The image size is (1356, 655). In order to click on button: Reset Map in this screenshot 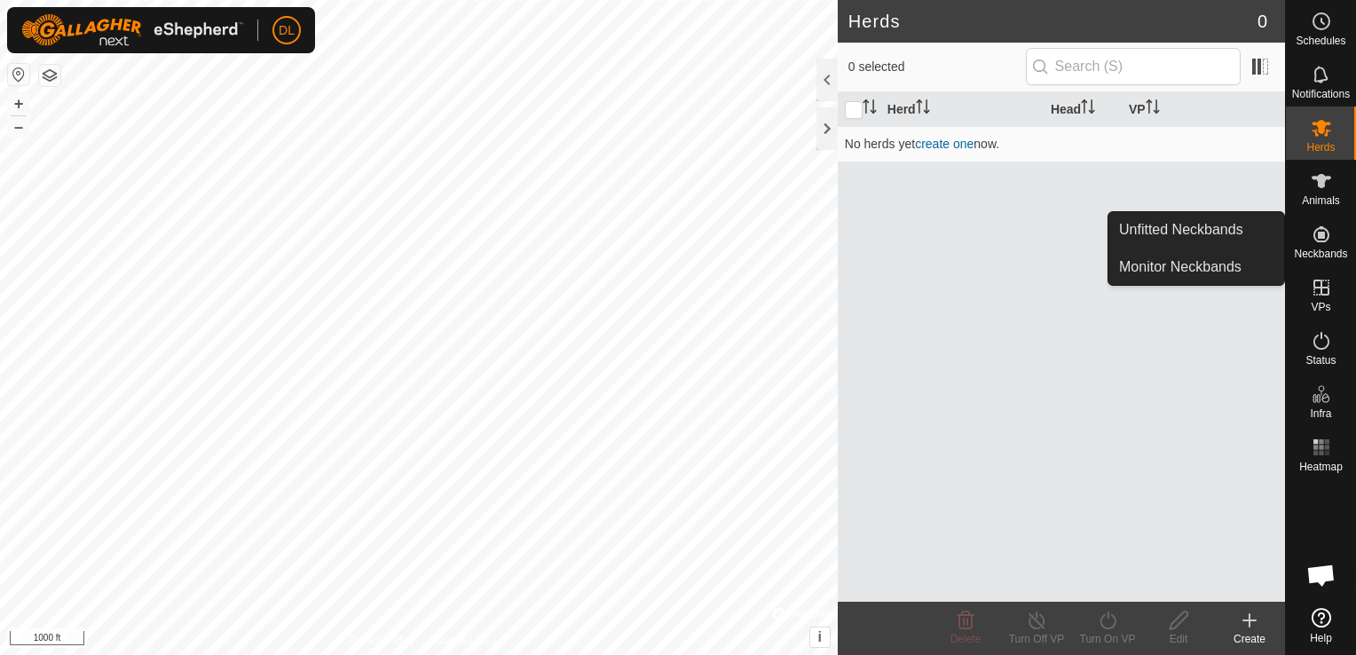, I will do `click(19, 75)`.